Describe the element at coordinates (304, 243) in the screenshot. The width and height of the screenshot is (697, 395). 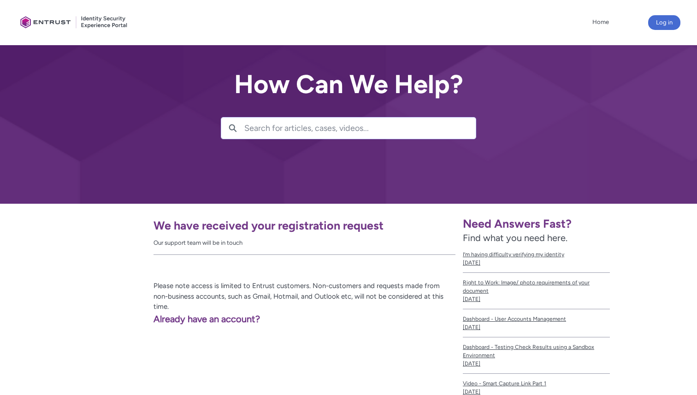
I see `div: Our support team will be in touch` at that location.